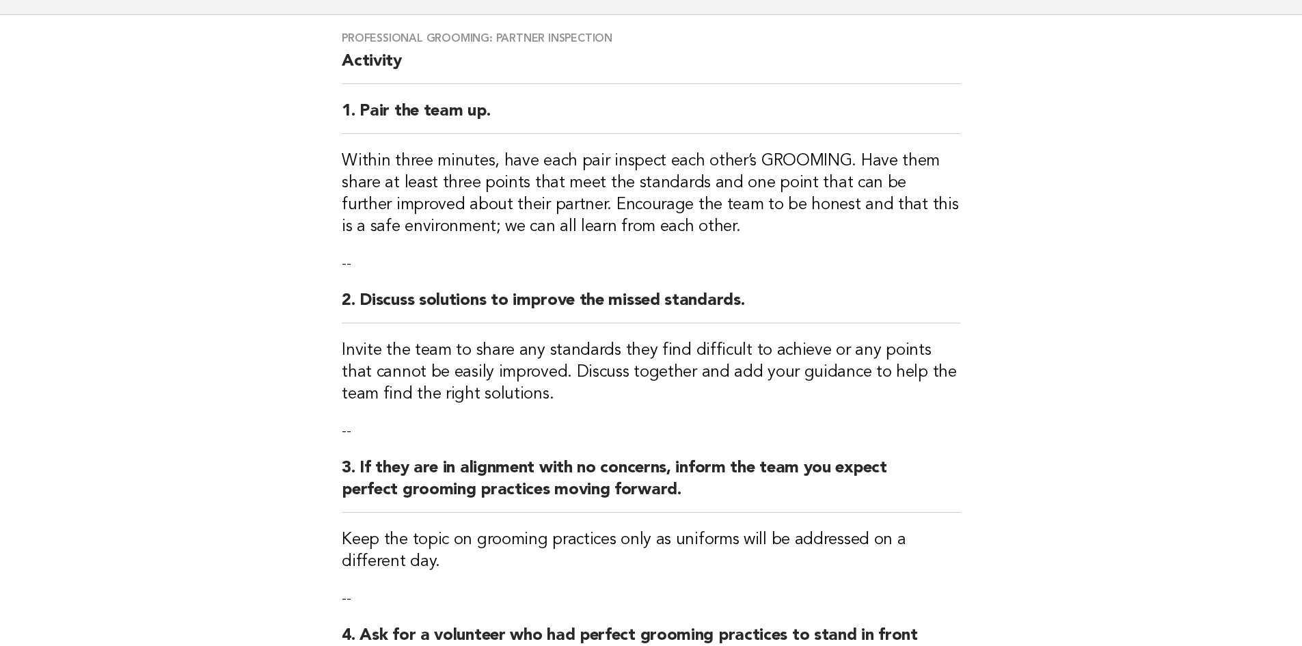 The width and height of the screenshot is (1302, 646). I want to click on h3: Keep the topic on grooming practices only as uniforms will be addressed on a different day., so click(651, 551).